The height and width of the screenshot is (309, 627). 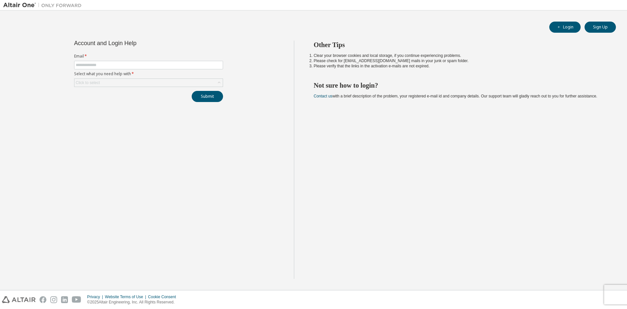 What do you see at coordinates (43, 299) in the screenshot?
I see `img: facebook.svg` at bounding box center [43, 299].